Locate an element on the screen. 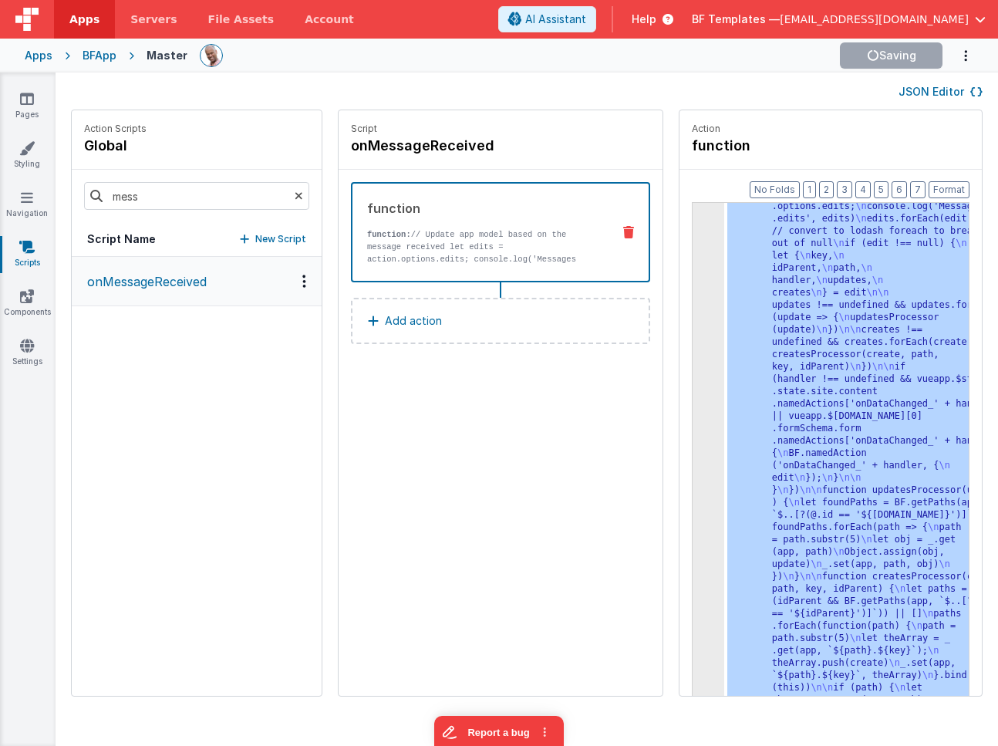 The image size is (998, 746). p: onMessageReceived is located at coordinates (142, 282).